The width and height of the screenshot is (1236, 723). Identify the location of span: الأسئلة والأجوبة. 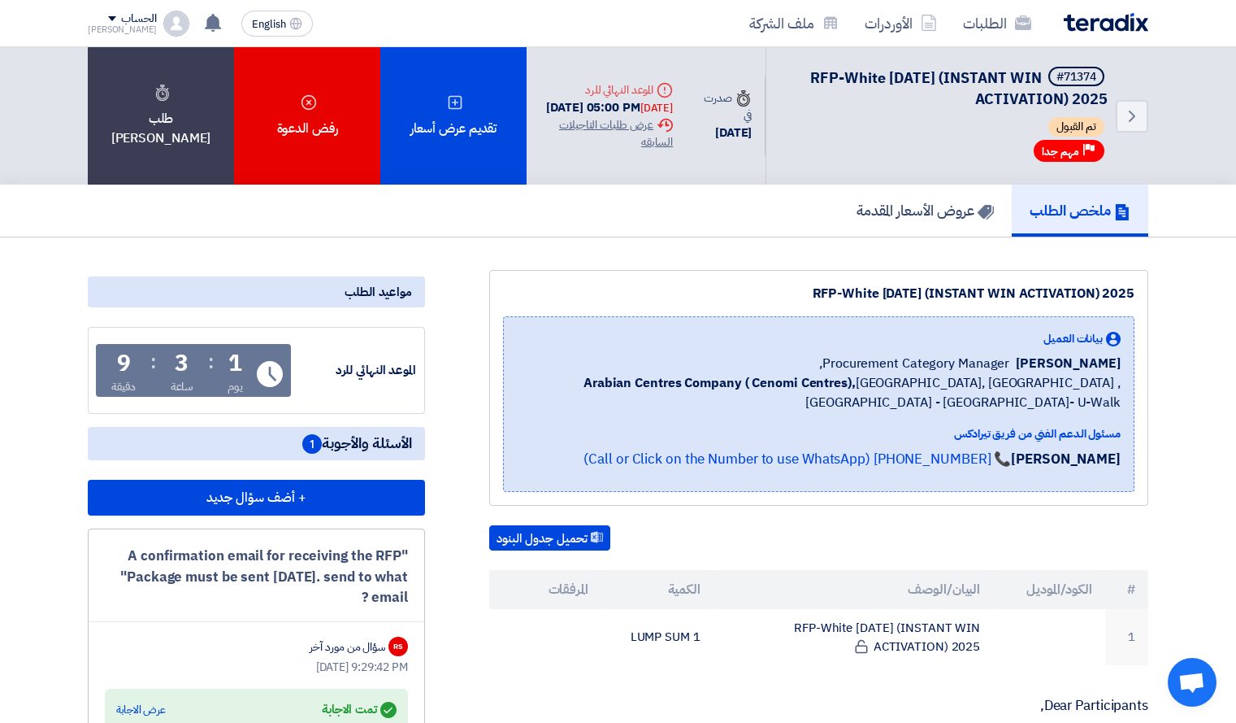
(357, 443).